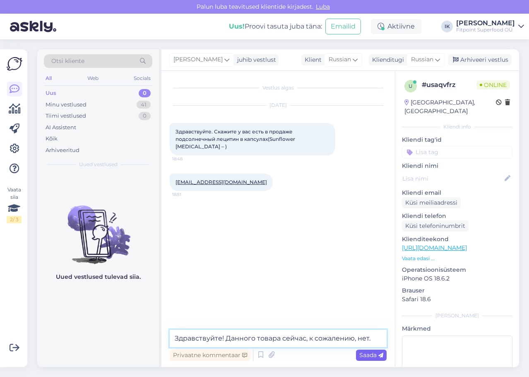  What do you see at coordinates (144, 105) in the screenshot?
I see `div: 41` at bounding box center [144, 105].